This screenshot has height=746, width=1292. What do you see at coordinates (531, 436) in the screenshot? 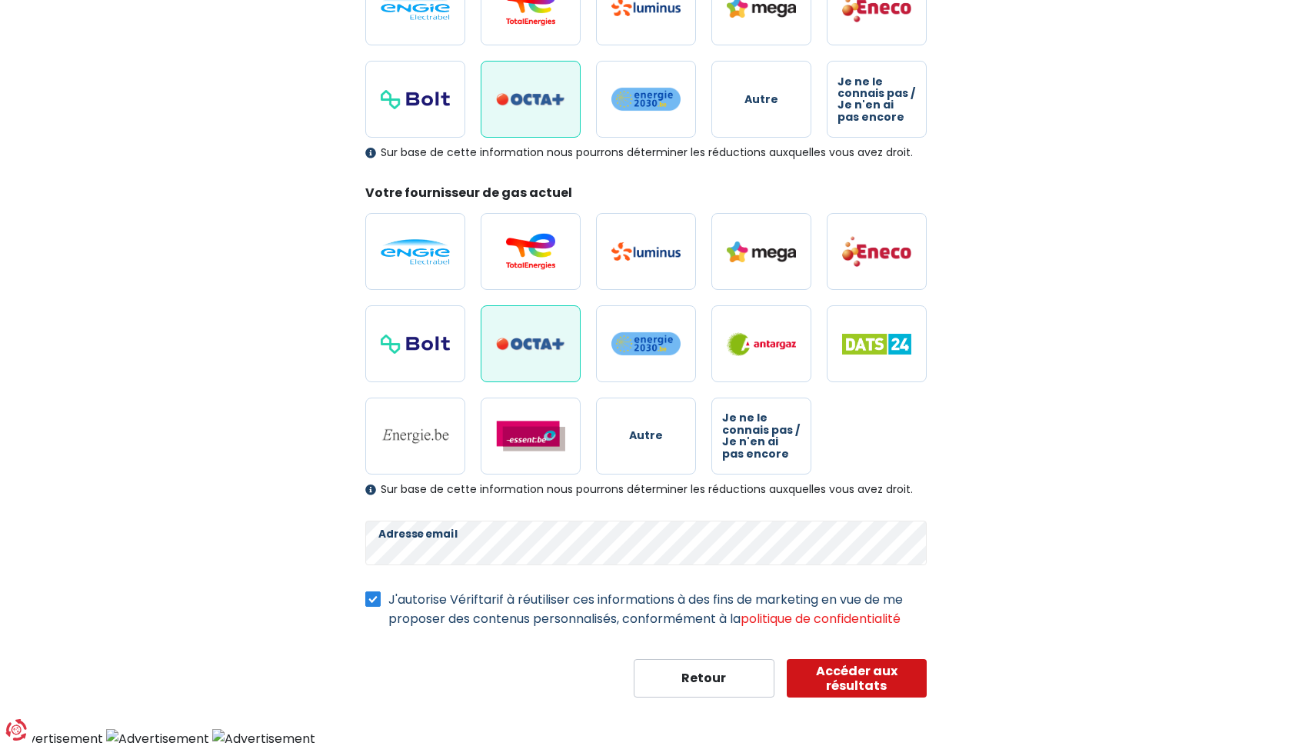
I see `img: Essent` at bounding box center [531, 436].